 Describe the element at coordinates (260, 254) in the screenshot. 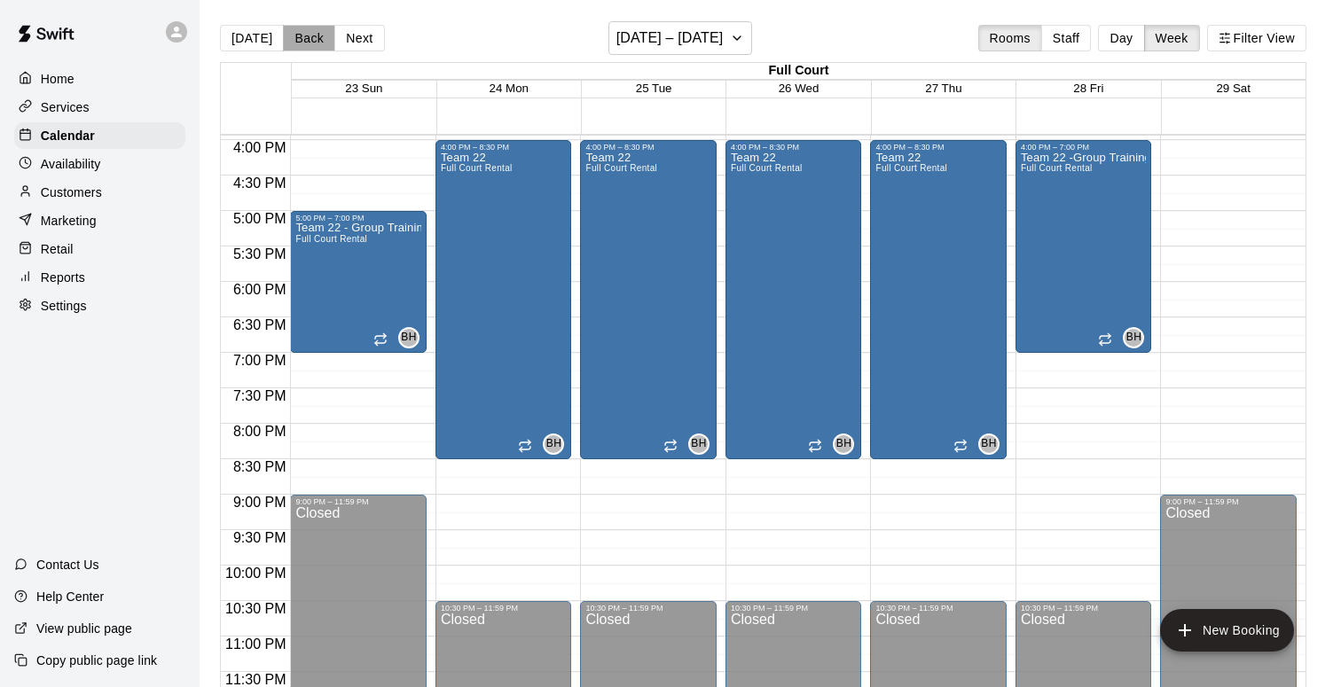

I see `span: 5:30 PM` at that location.